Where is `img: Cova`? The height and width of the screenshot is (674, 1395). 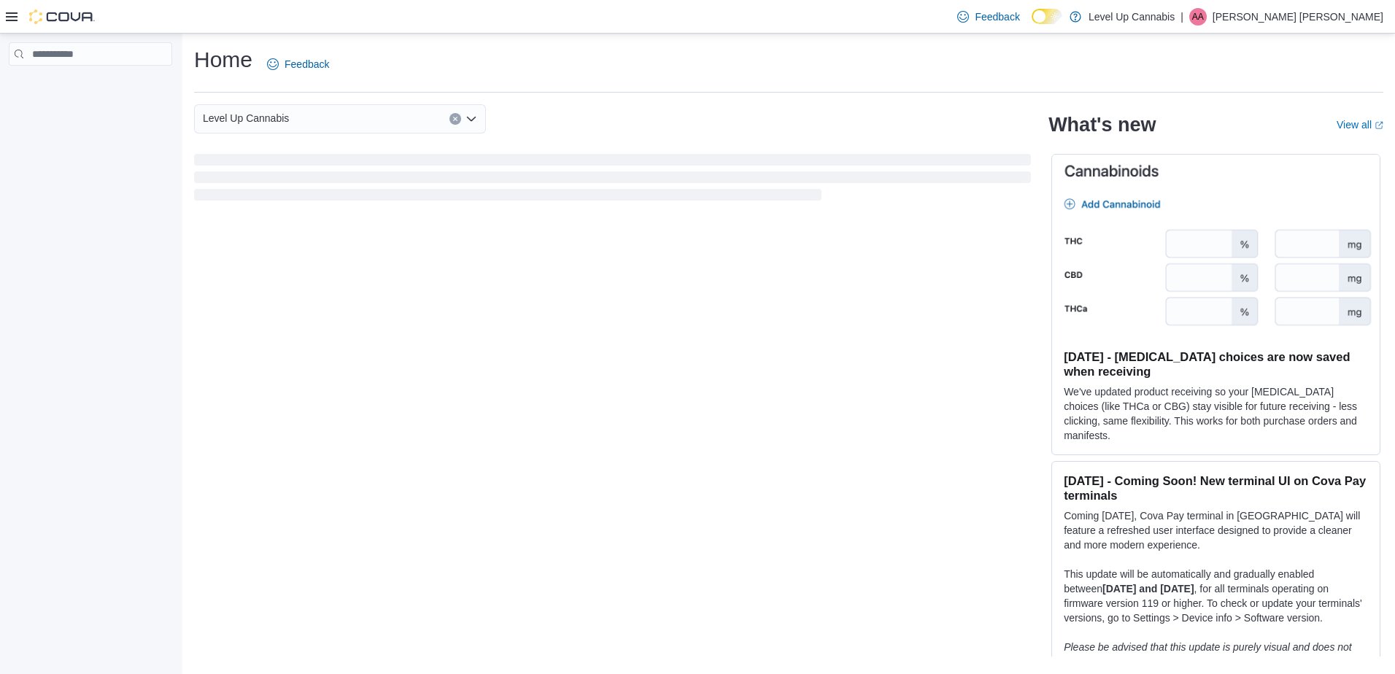
img: Cova is located at coordinates (62, 17).